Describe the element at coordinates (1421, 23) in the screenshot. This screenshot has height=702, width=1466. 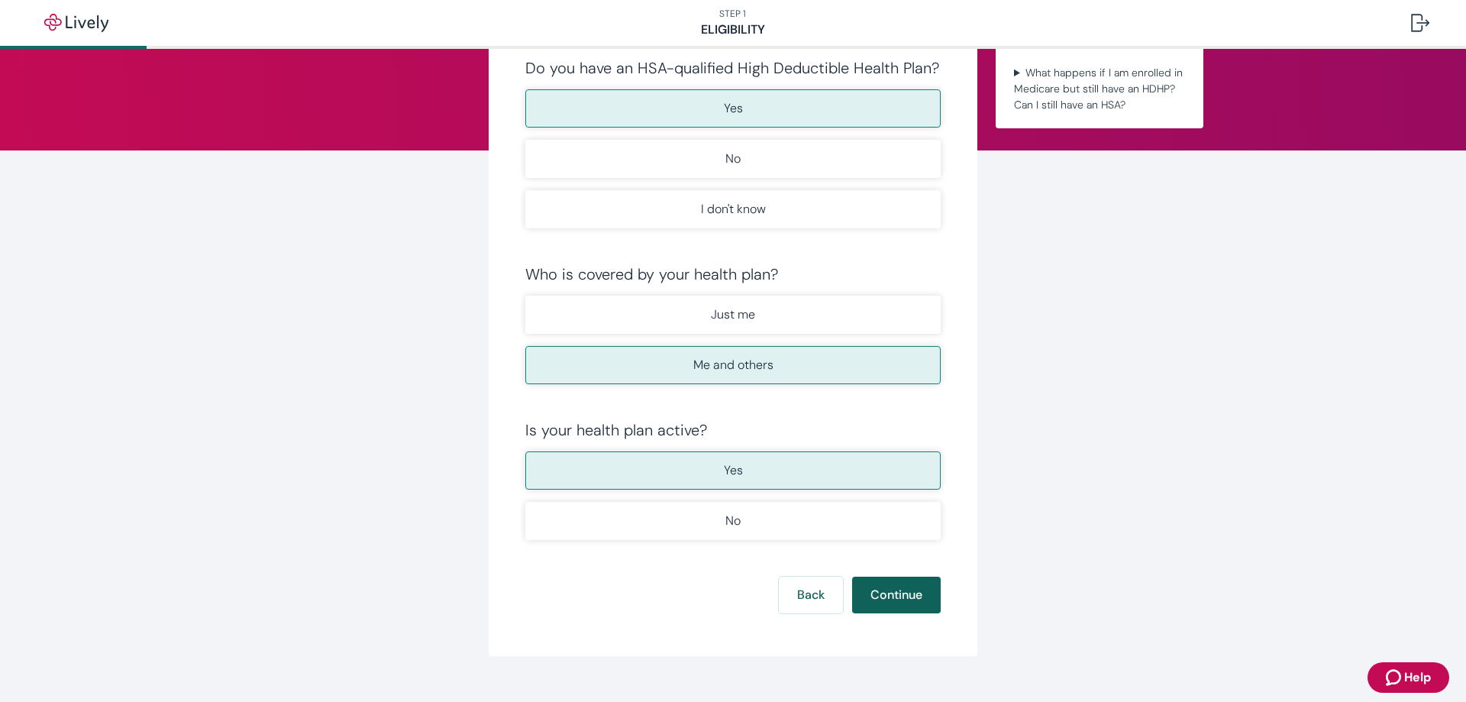
I see `button: Log out` at that location.